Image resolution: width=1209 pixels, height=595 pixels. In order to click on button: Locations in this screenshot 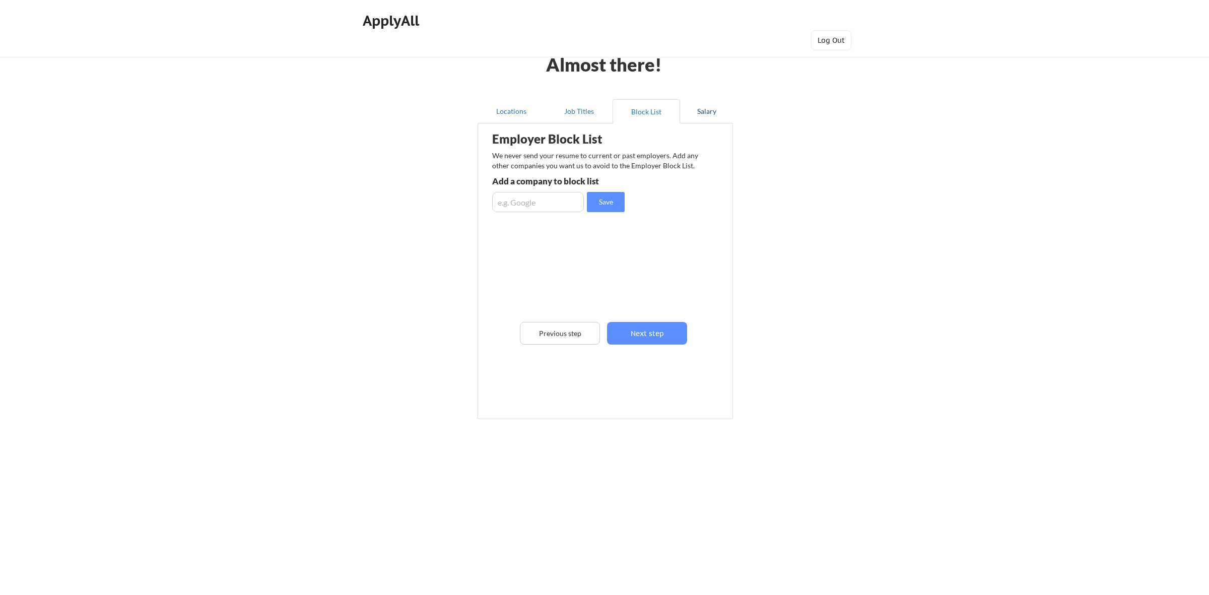, I will do `click(511, 111)`.